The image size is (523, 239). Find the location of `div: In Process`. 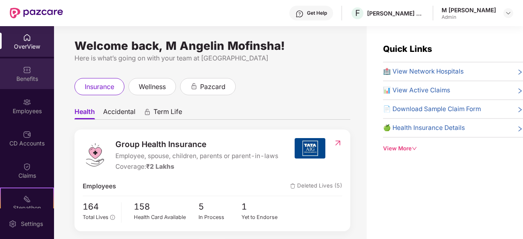

div: In Process is located at coordinates (220, 218).